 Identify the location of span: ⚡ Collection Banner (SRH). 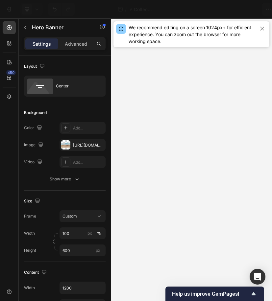
(141, 9).